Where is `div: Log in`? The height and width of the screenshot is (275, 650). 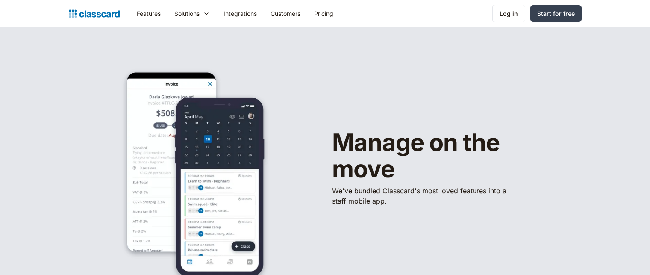 div: Log in is located at coordinates (508, 13).